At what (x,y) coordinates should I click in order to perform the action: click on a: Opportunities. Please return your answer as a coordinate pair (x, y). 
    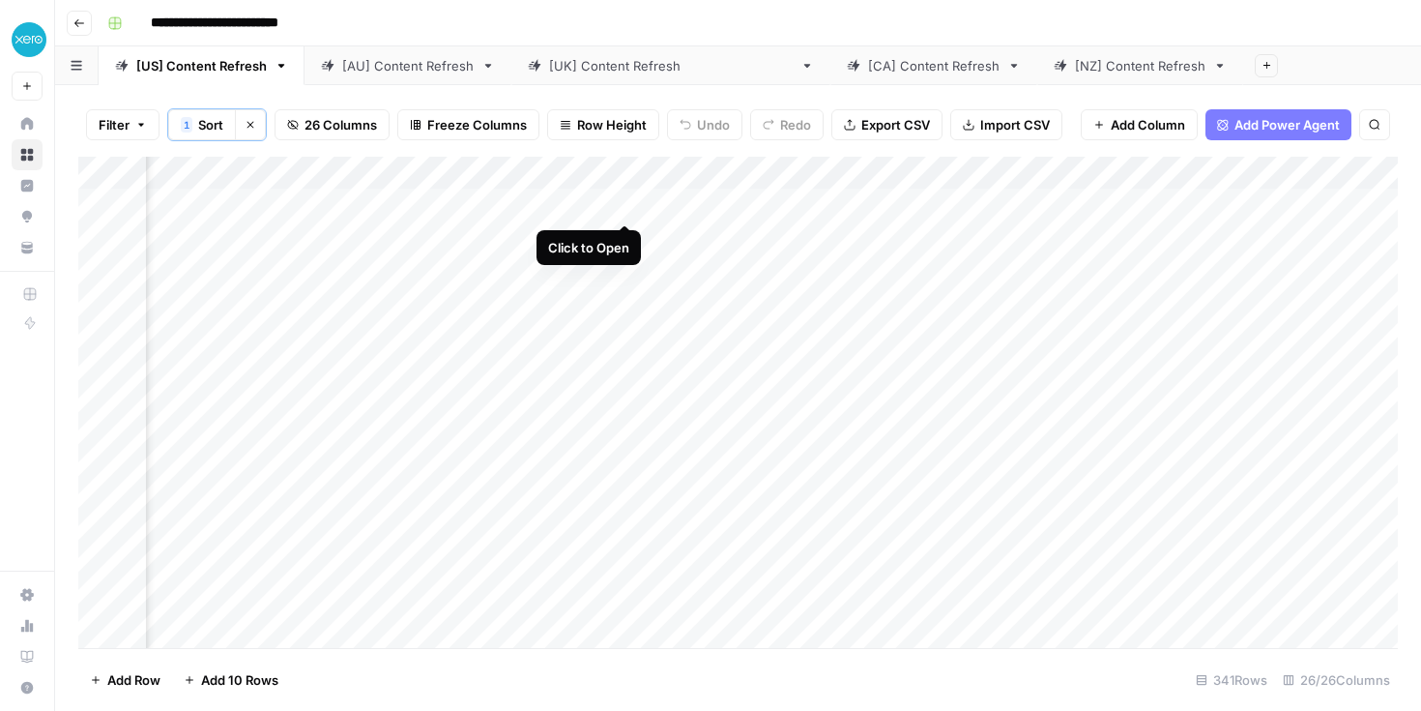
    Looking at the image, I should click on (27, 217).